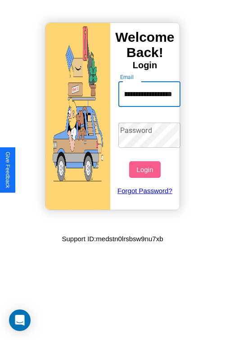  I want to click on h4: Login, so click(145, 65).